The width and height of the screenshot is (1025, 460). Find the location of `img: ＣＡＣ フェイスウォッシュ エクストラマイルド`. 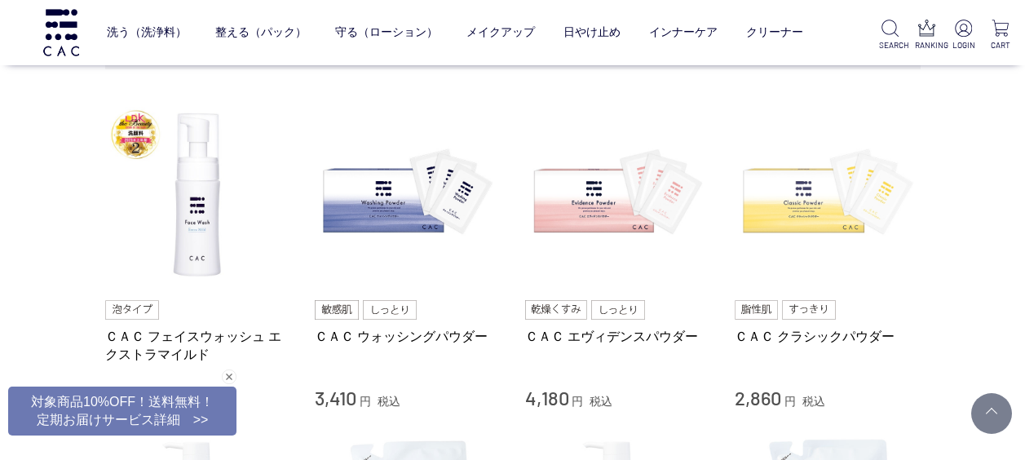

img: ＣＡＣ フェイスウォッシュ エクストラマイルド is located at coordinates (198, 195).